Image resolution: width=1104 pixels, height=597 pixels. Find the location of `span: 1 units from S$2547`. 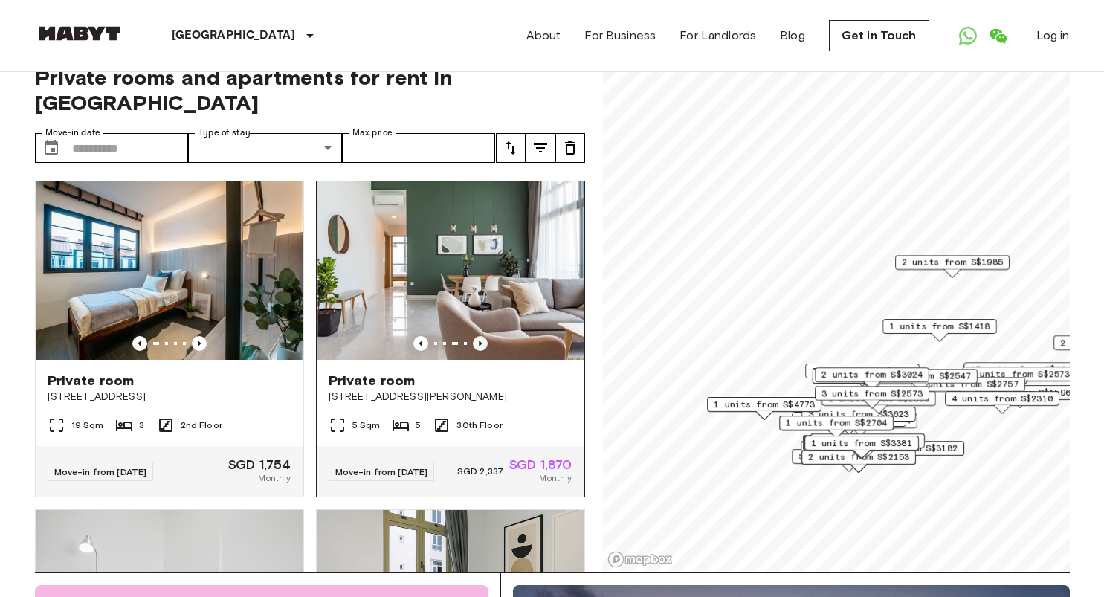

span: 1 units from S$2547 is located at coordinates (921, 376).